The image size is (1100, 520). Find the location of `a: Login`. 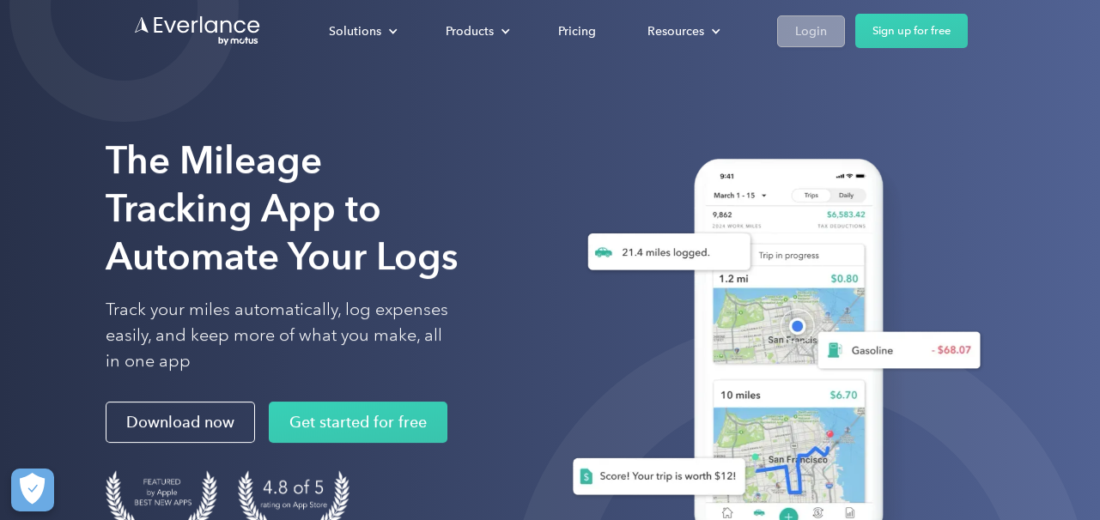

a: Login is located at coordinates (810, 31).